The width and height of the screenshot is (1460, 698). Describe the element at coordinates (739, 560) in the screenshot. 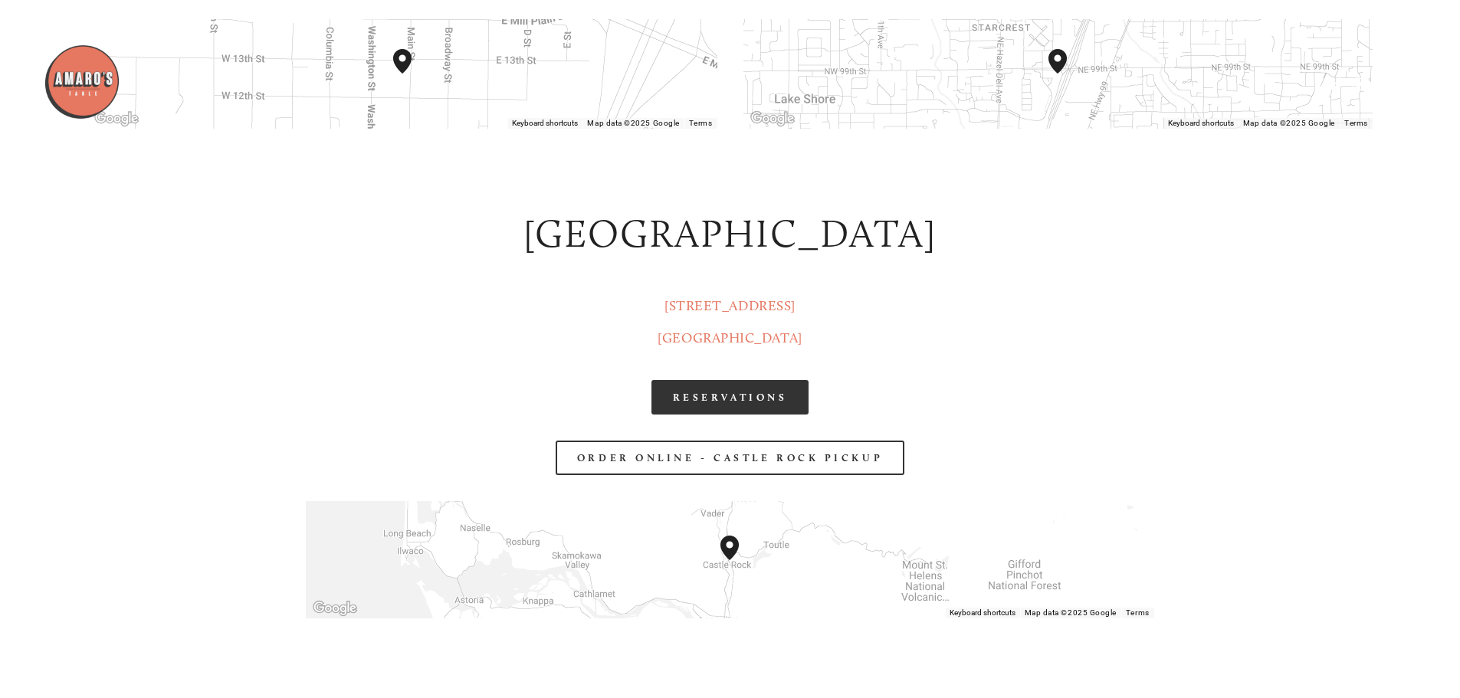

I see `div: 1300 Mount Saint Helens Way Northeast Castle Rock, WA, 98611, United States` at that location.